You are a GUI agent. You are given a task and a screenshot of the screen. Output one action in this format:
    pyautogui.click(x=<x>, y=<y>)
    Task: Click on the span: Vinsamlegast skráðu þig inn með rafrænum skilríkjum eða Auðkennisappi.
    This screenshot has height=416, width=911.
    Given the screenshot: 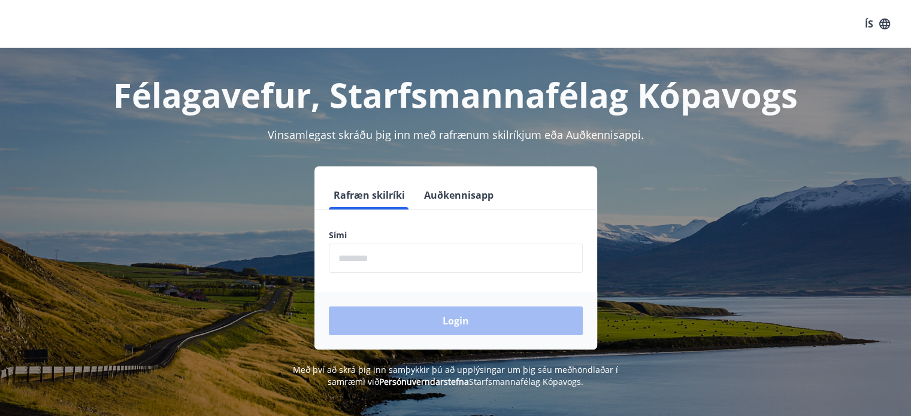 What is the action you would take?
    pyautogui.click(x=456, y=135)
    